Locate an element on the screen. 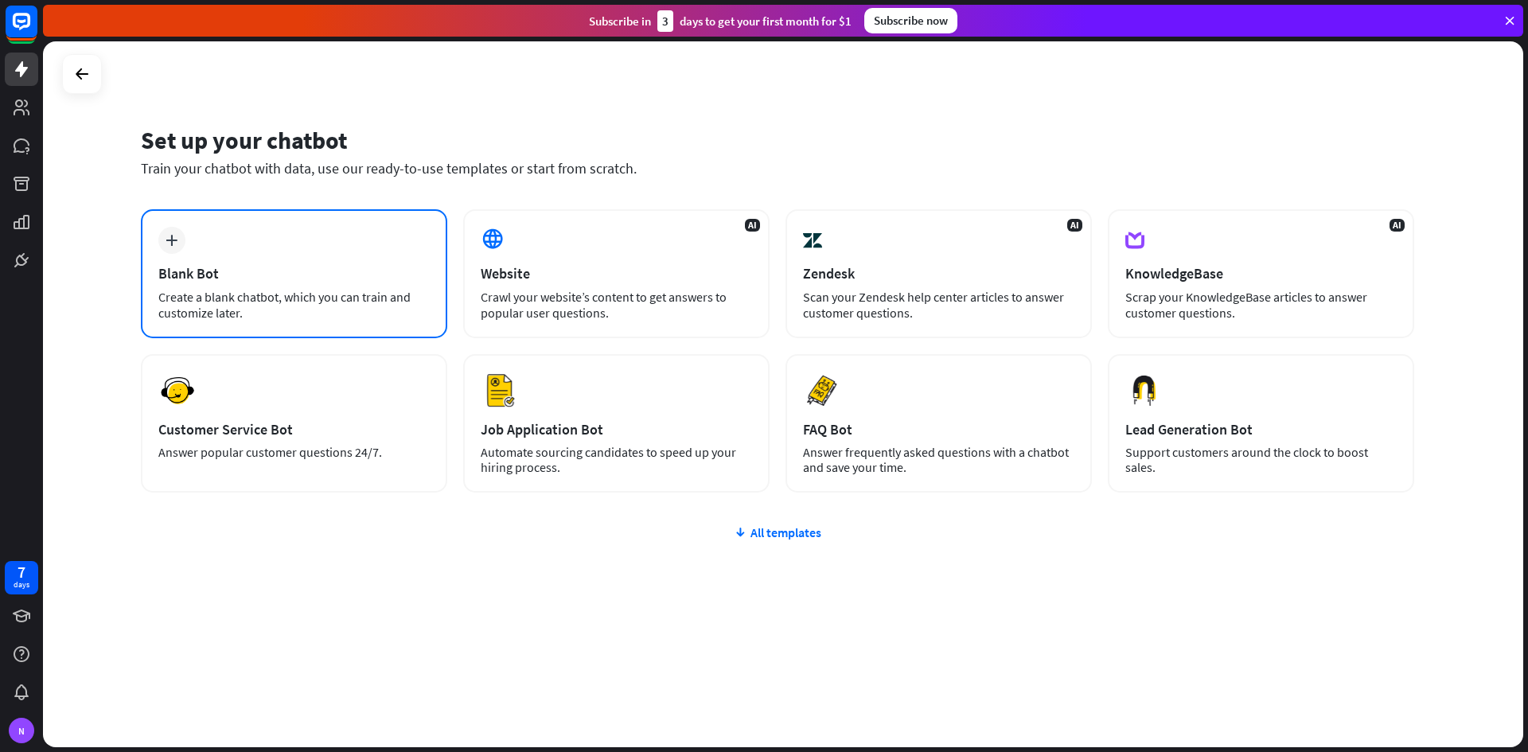 This screenshot has width=1528, height=752. div: Train your chatbot with data, use our ready-to-use templates or start from scratch. is located at coordinates (778, 168).